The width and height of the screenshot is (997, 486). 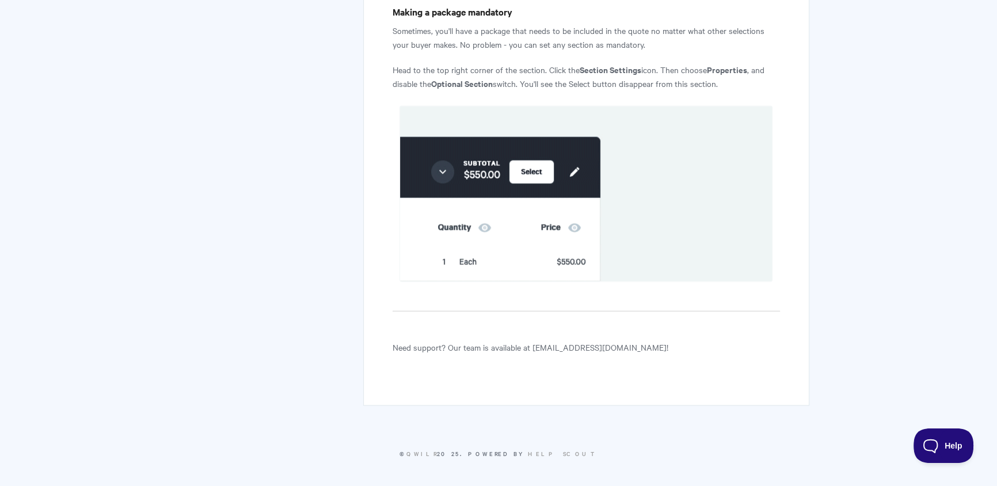 I want to click on p: © 2025., so click(x=499, y=453).